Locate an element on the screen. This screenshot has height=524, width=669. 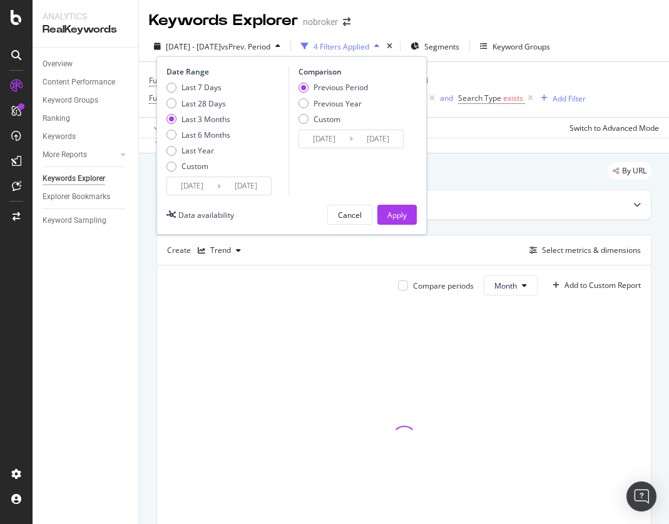
div: Keyword Sampling is located at coordinates (74, 220).